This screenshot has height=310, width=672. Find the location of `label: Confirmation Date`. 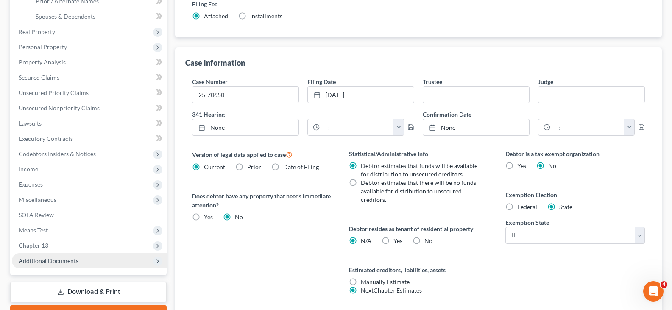

label: Confirmation Date is located at coordinates (534, 114).